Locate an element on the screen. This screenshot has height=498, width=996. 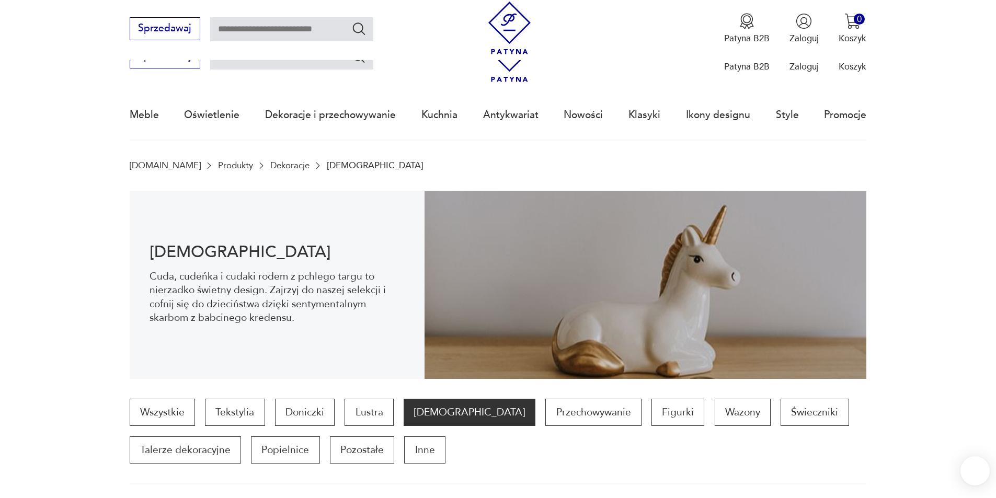
a: Nowości is located at coordinates (583, 115).